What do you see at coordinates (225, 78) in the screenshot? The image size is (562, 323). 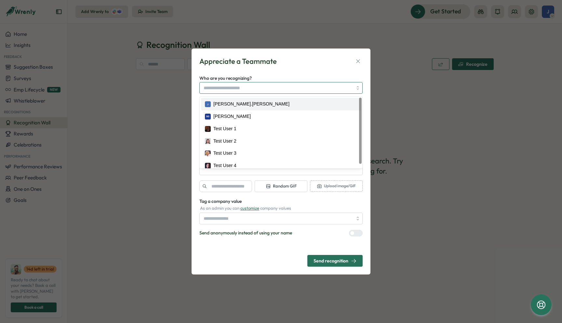 I see `label: Who are you recognizing?` at bounding box center [225, 78].